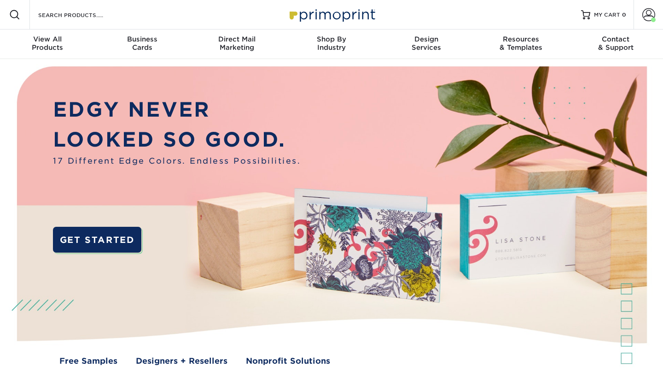 The height and width of the screenshot is (378, 663). Describe the element at coordinates (177, 161) in the screenshot. I see `span: 17 Different Edge Colors. Endless Possibilities.` at that location.